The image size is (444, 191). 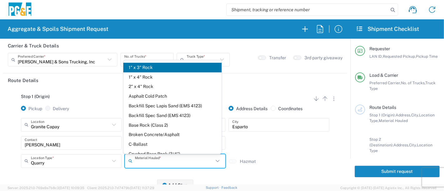 What do you see at coordinates (35, 96) in the screenshot?
I see `span: Stop 1 (Origin)` at bounding box center [35, 96].